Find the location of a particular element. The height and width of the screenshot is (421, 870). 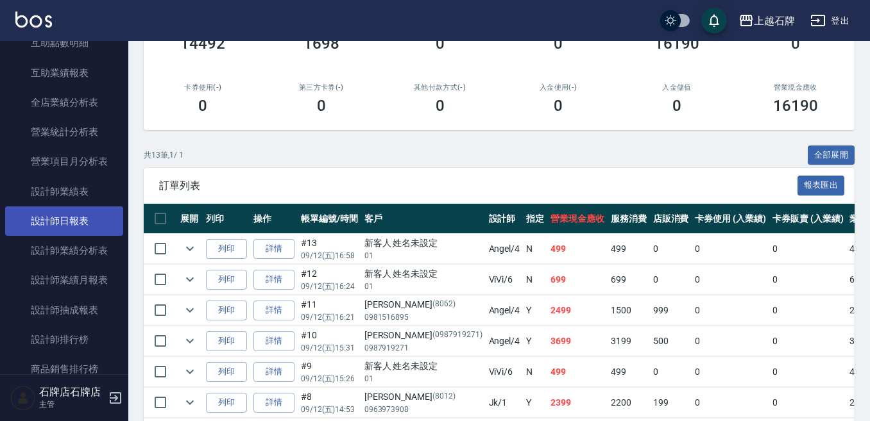

td: Jk /1 is located at coordinates (504, 403).